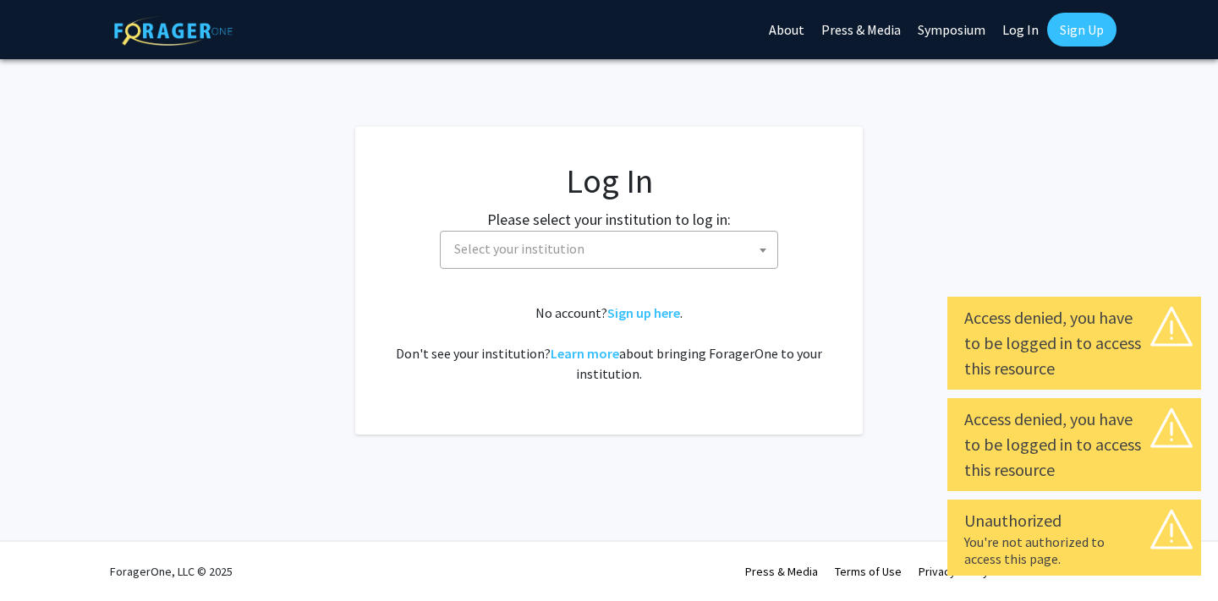 The height and width of the screenshot is (601, 1218). What do you see at coordinates (1074, 551) in the screenshot?
I see `div: You're not authorized to access this page.` at bounding box center [1074, 551].